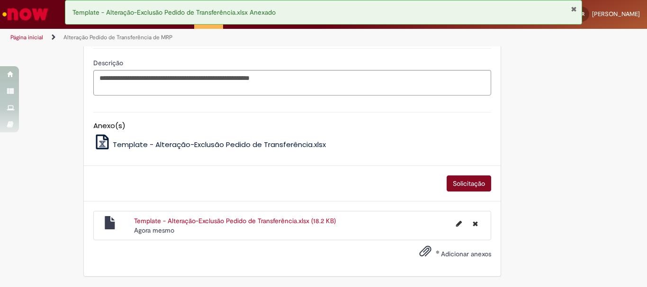  I want to click on span: Descrição, so click(109, 63).